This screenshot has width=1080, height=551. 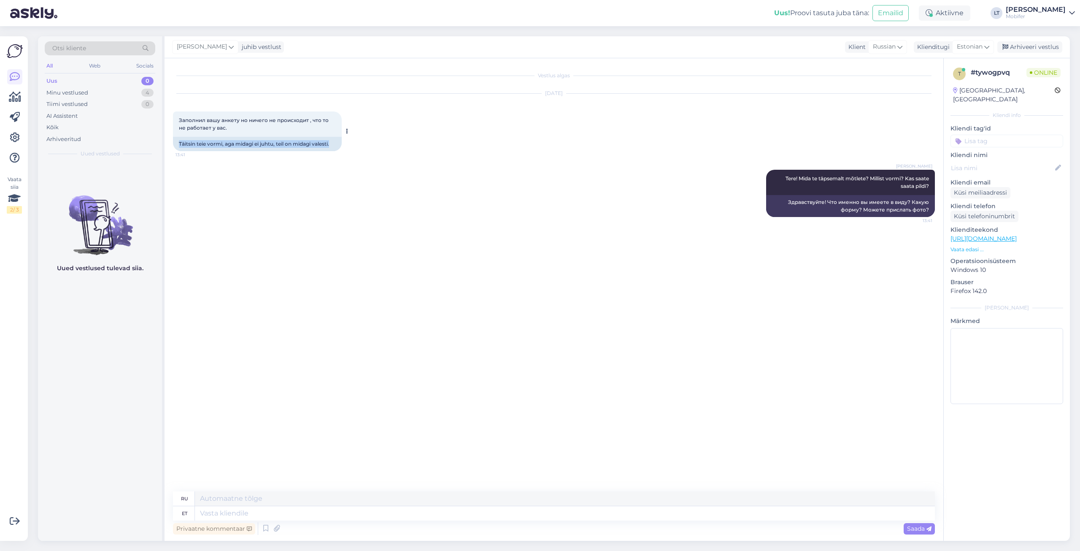 I want to click on span: t, so click(x=960, y=73).